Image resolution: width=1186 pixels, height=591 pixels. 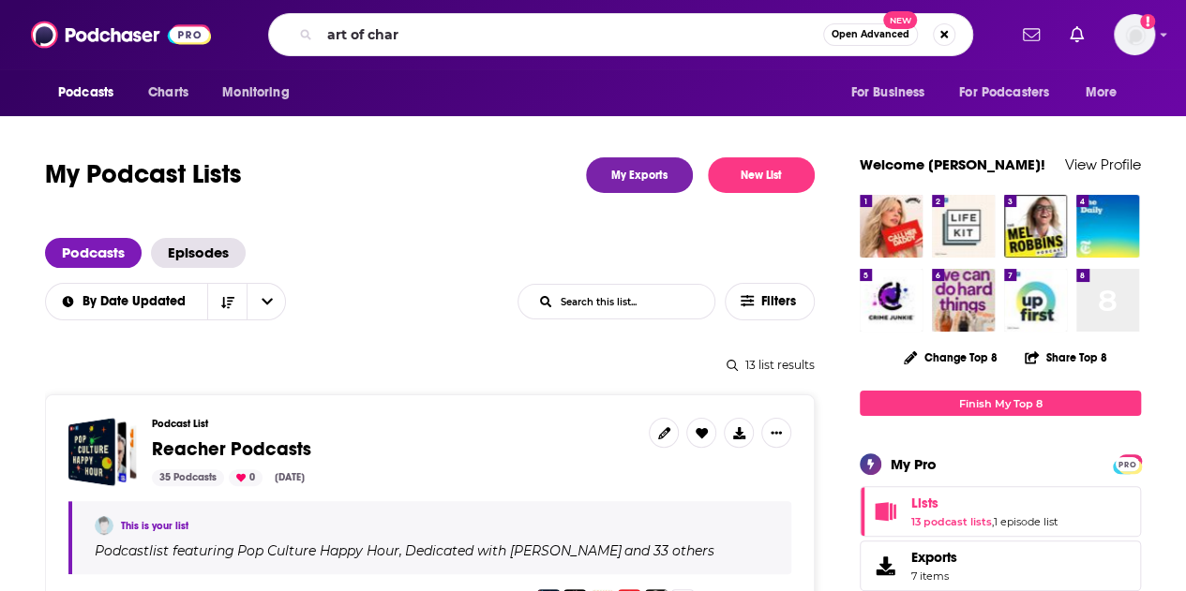 I want to click on a: 1 episode list, so click(x=1025, y=522).